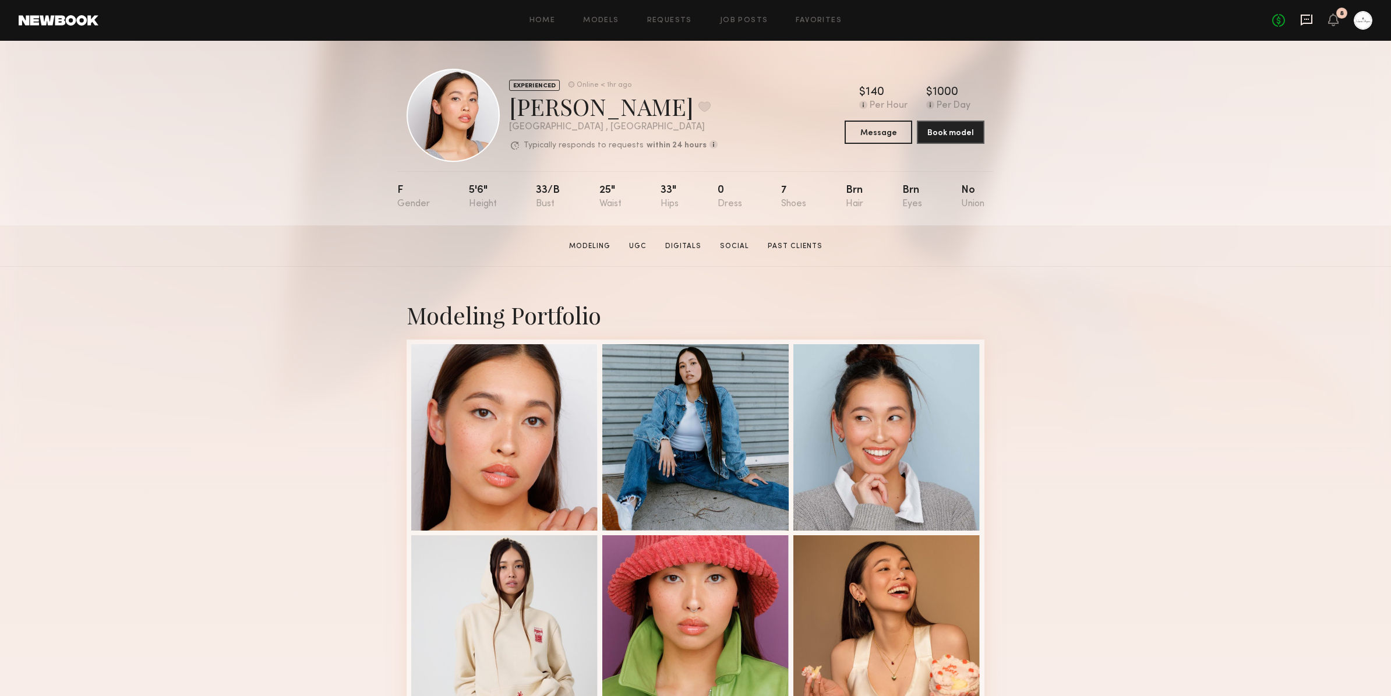 This screenshot has width=1391, height=696. I want to click on div: 33", so click(669, 197).